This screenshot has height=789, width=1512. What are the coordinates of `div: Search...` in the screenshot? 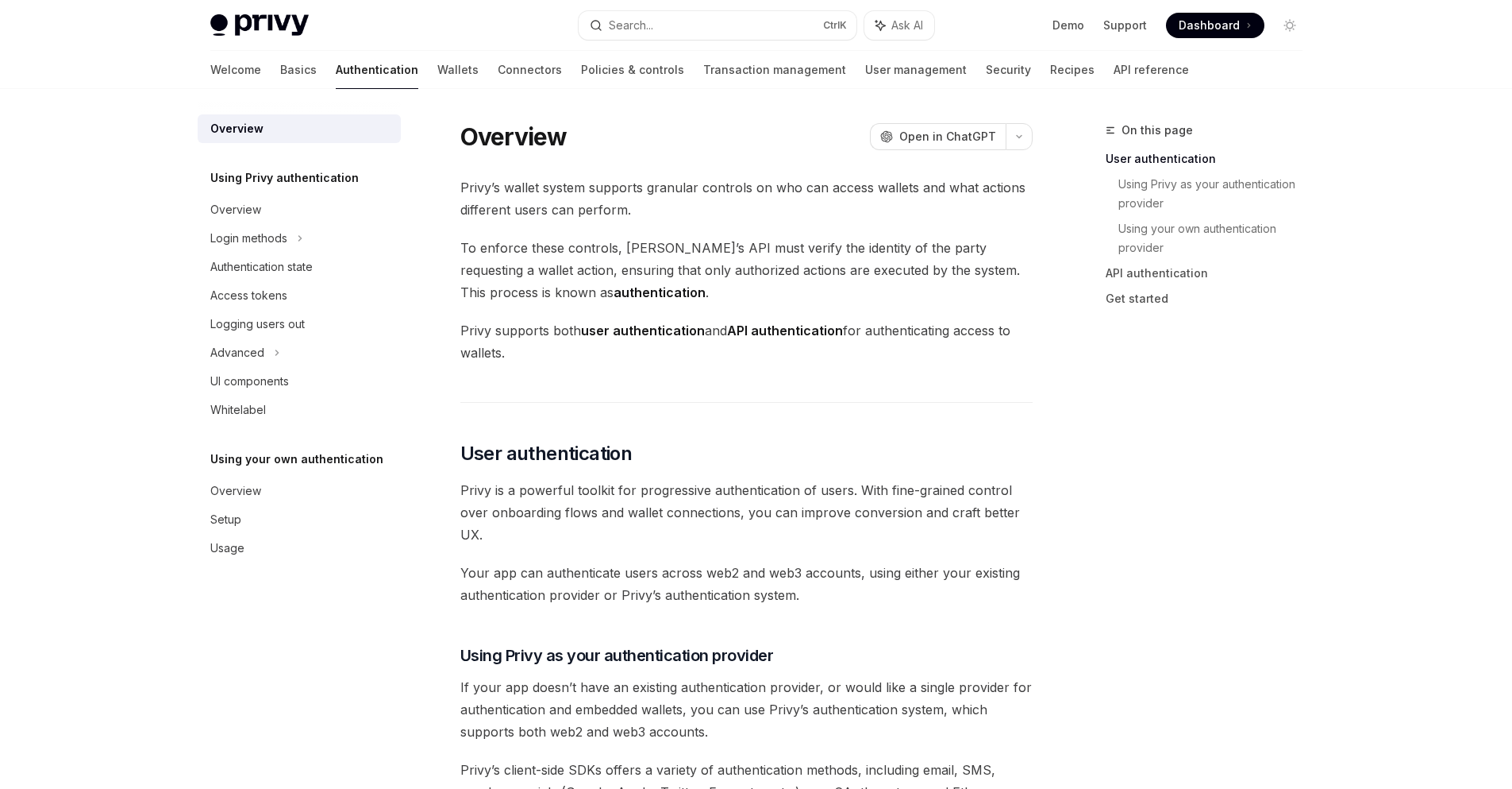 It's located at (631, 25).